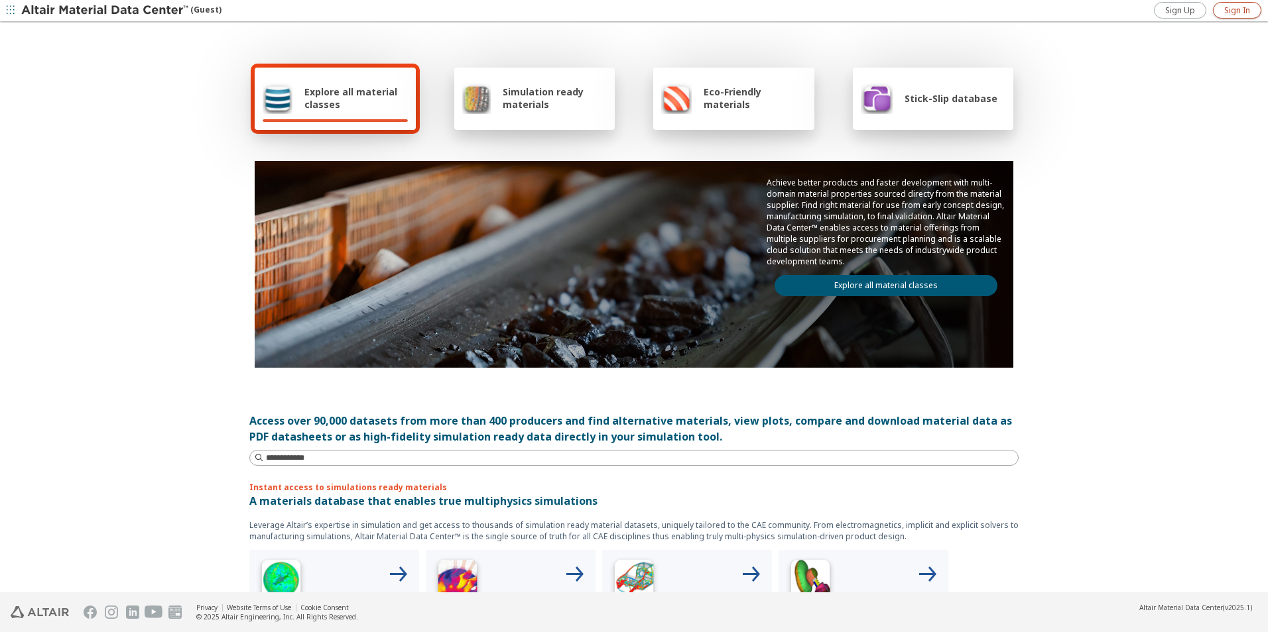 This screenshot has height=632, width=1268. What do you see at coordinates (277, 617) in the screenshot?
I see `div: © 2025 Altair Engineering, Inc. All Rights Reserved.` at bounding box center [277, 617].